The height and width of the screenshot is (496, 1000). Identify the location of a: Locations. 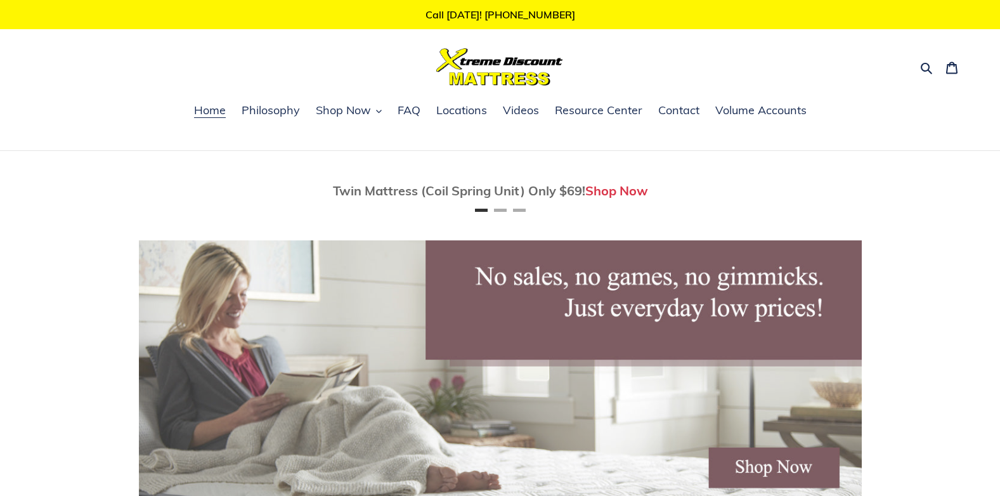
(462, 111).